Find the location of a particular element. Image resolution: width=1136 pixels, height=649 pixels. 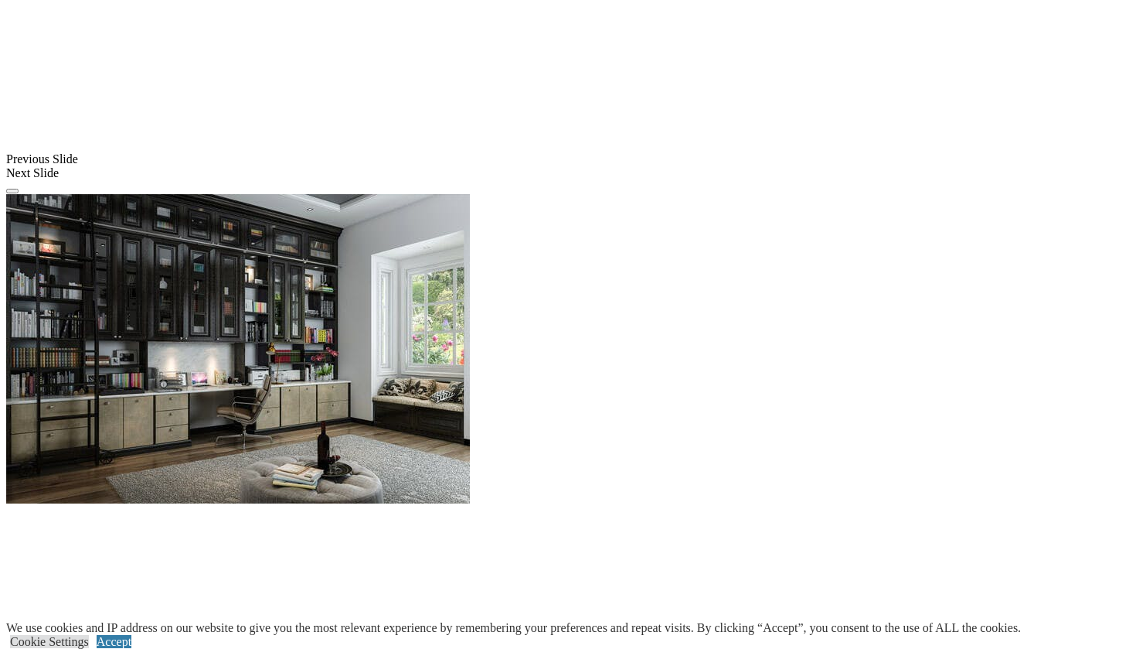

a: Accept is located at coordinates (114, 641).